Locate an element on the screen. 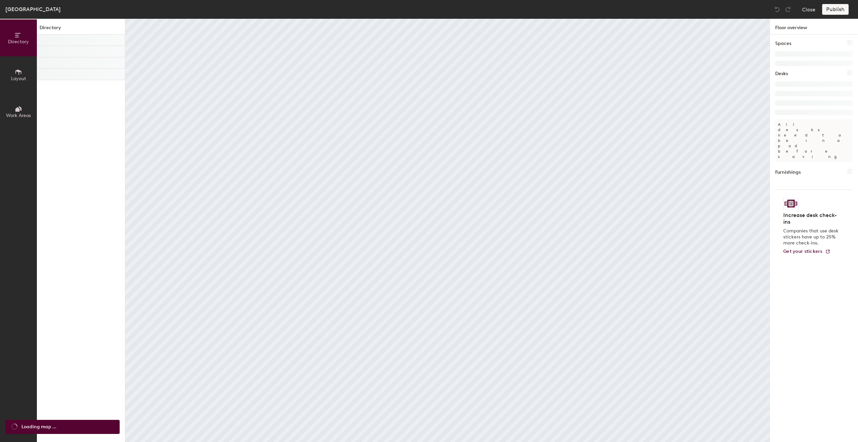 The height and width of the screenshot is (442, 858). span: Loading map ... is located at coordinates (39, 427).